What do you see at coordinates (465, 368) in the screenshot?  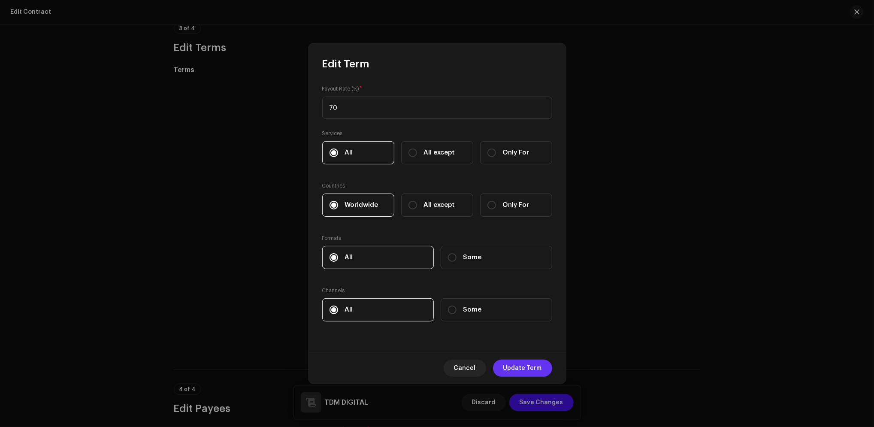 I see `span: Cancel` at bounding box center [465, 368].